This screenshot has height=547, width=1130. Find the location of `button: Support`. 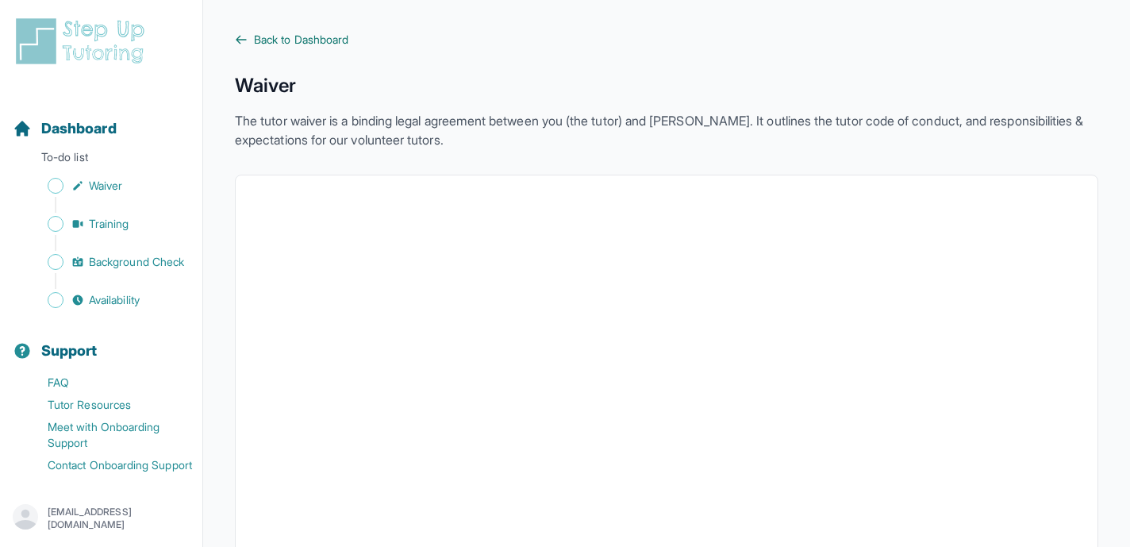

button: Support is located at coordinates (101, 341).